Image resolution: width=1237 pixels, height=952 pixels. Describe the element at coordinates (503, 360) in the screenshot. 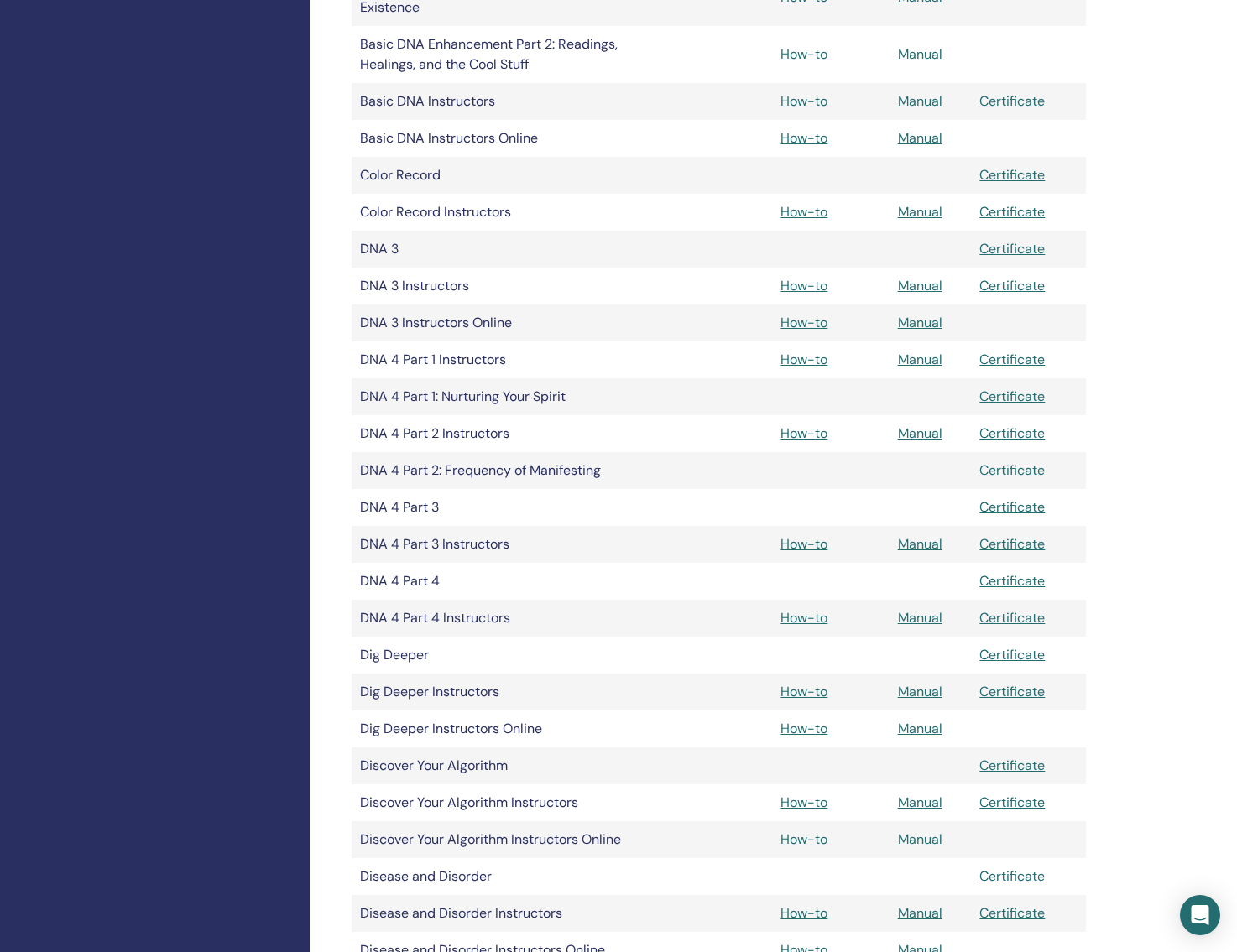

I see `td: DNA 4 Part 1 Instructors` at that location.